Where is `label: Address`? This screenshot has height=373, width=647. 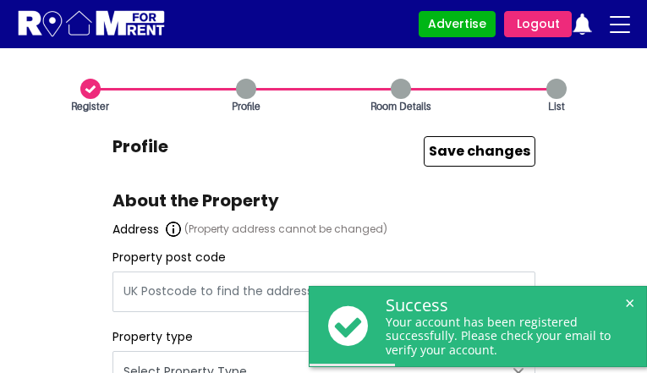
label: Address is located at coordinates (135, 229).